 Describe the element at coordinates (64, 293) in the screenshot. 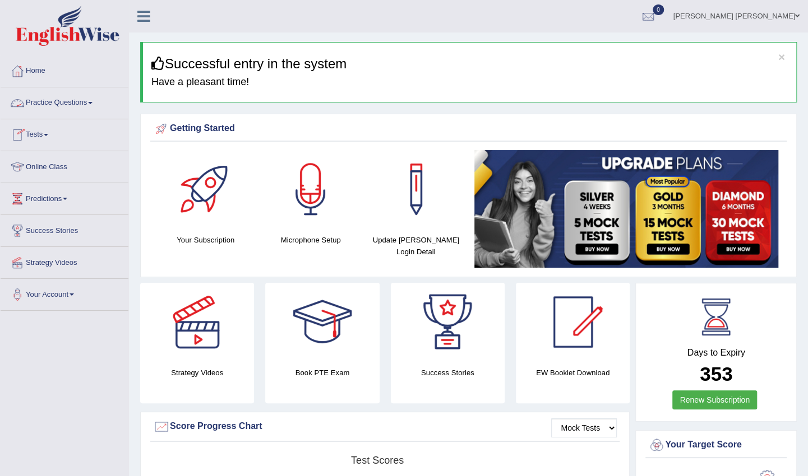

I see `a: Your Account` at that location.